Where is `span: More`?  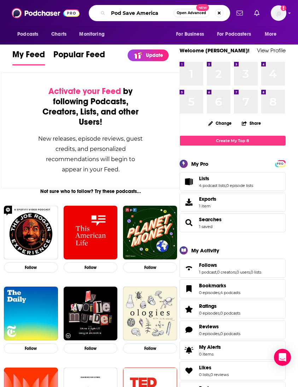
span: More is located at coordinates (271, 34).